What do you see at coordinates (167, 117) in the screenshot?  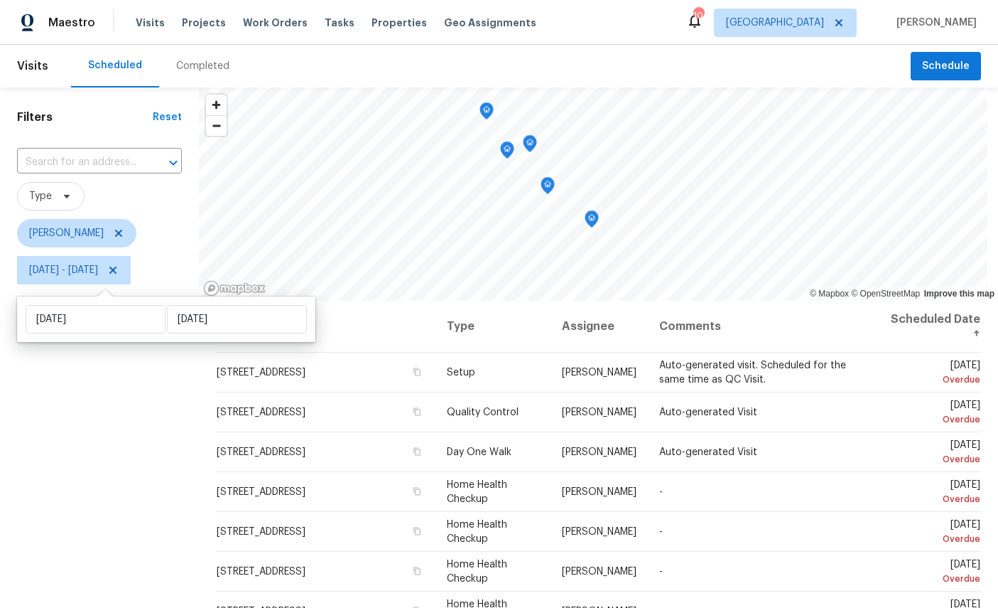 I see `div: Reset` at bounding box center [167, 117].